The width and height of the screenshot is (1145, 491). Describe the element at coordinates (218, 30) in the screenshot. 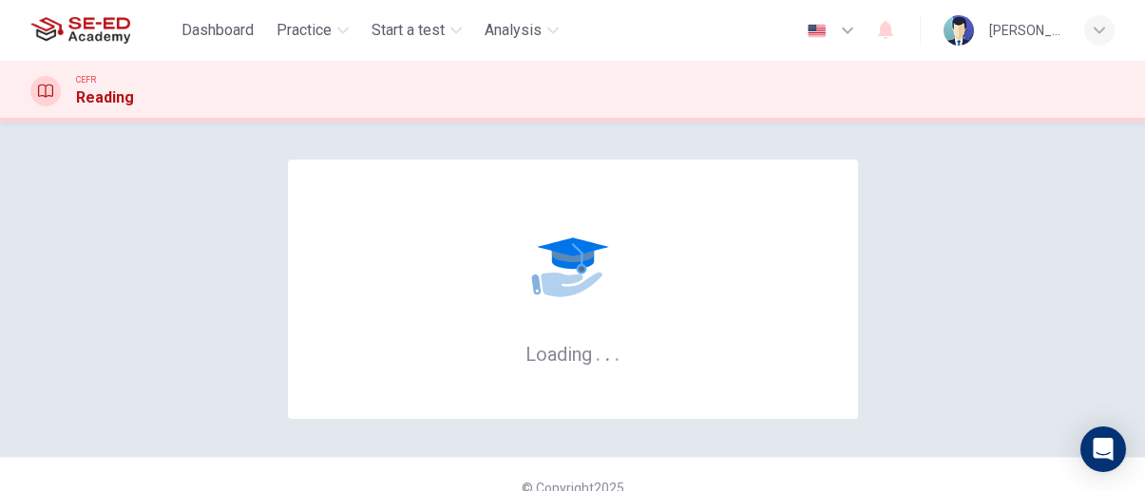

I see `button: Dashboard` at that location.